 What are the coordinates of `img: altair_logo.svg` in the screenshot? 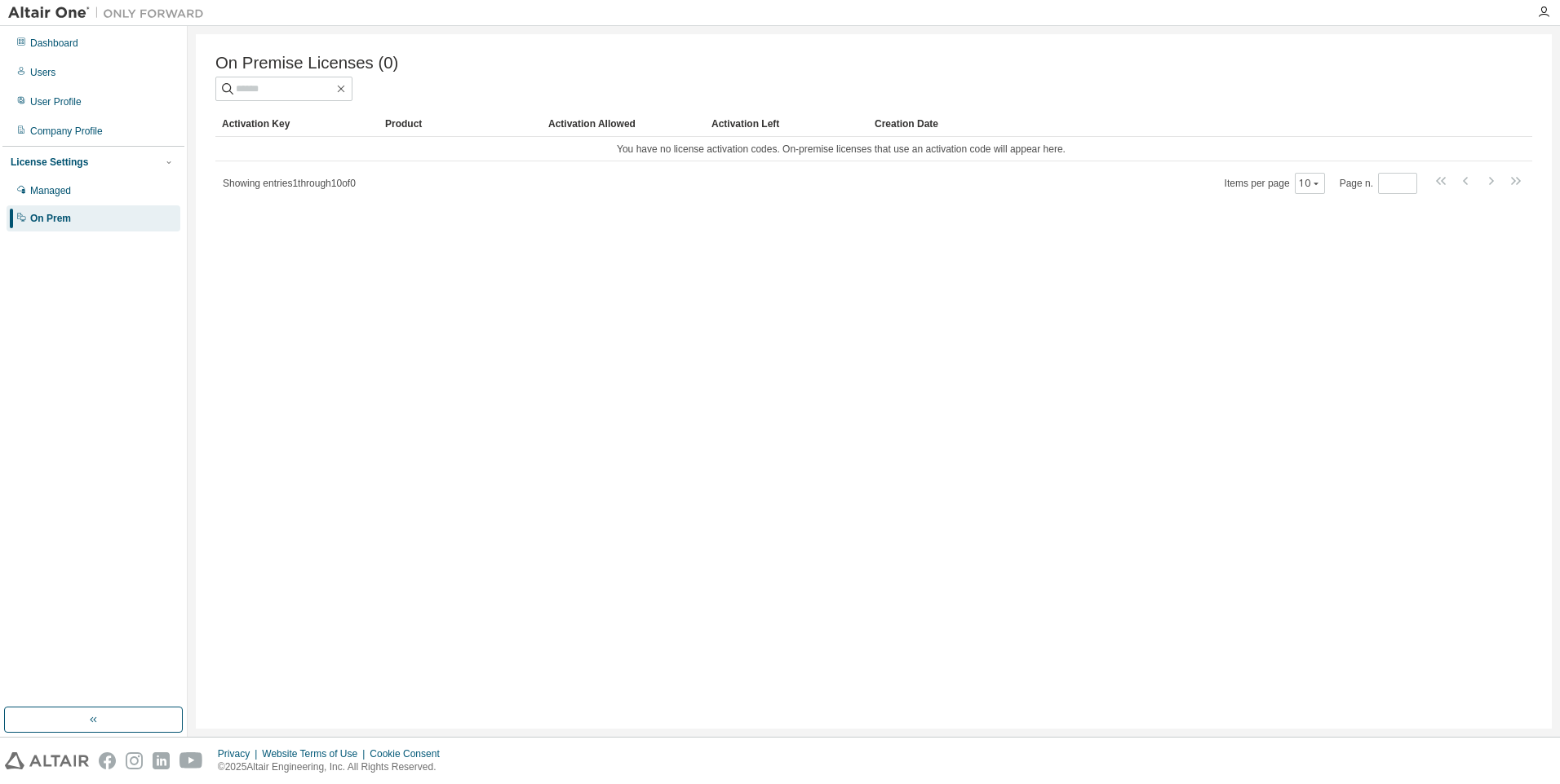 It's located at (47, 761).